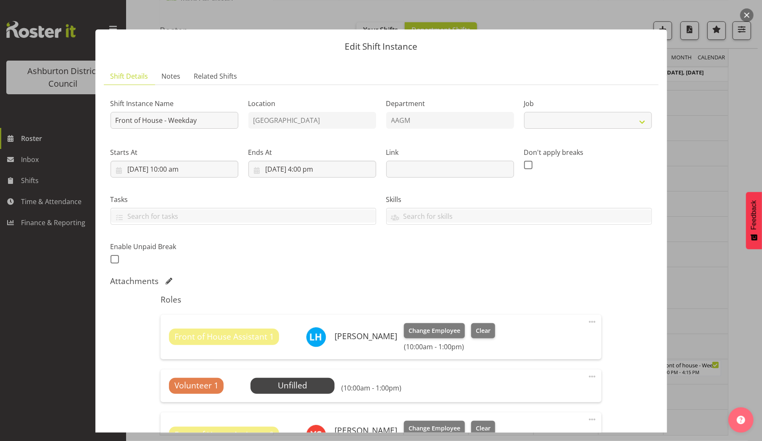 This screenshot has width=762, height=441. What do you see at coordinates (243, 216) in the screenshot?
I see `input: Search for tasks` at bounding box center [243, 216].